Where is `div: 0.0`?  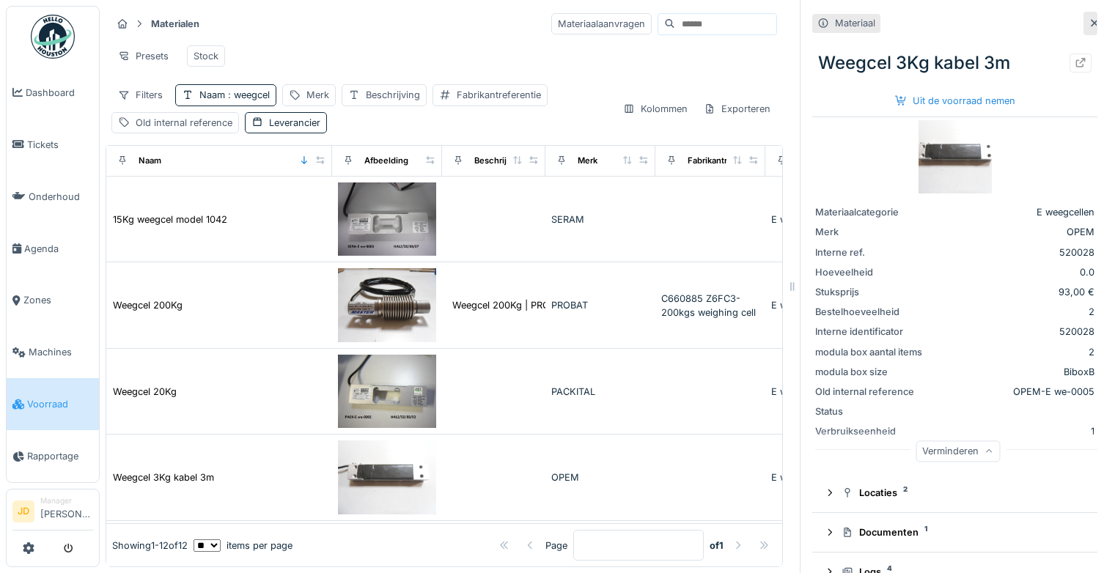
div: 0.0 is located at coordinates (1013, 272).